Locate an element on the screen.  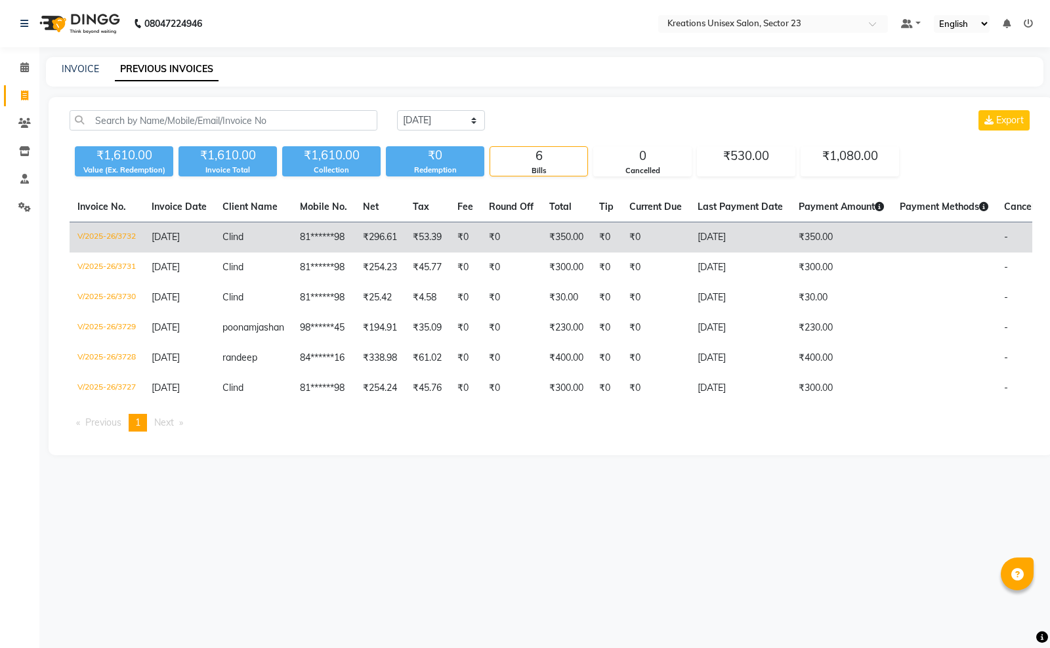
td: ₹400.00 is located at coordinates (566, 358).